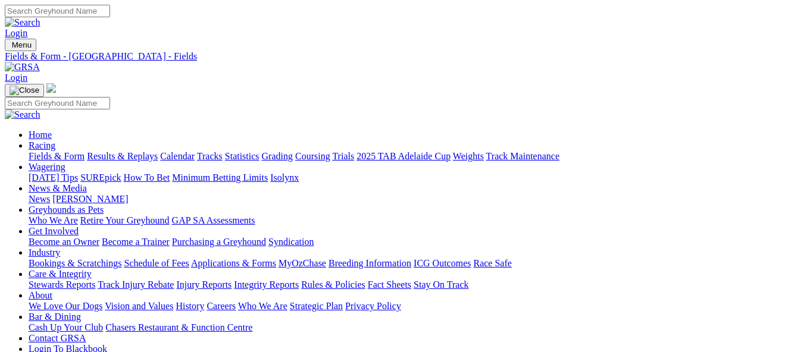 The width and height of the screenshot is (804, 352). What do you see at coordinates (62, 284) in the screenshot?
I see `a: Stewards Reports` at bounding box center [62, 284].